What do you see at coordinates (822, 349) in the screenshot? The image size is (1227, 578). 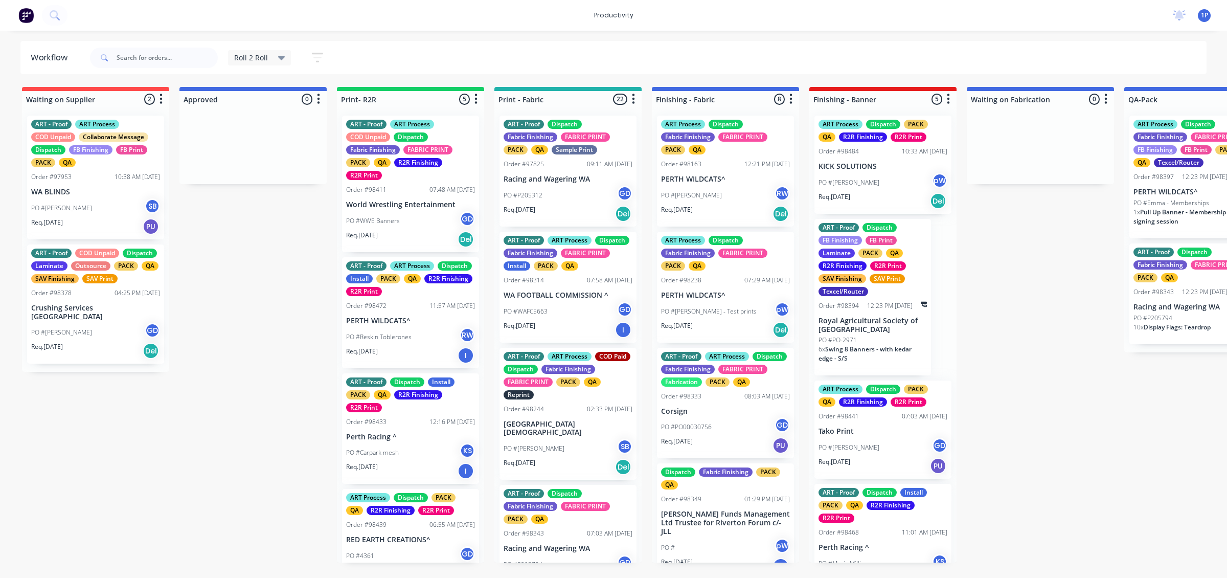 I see `span: 6 x` at bounding box center [822, 349].